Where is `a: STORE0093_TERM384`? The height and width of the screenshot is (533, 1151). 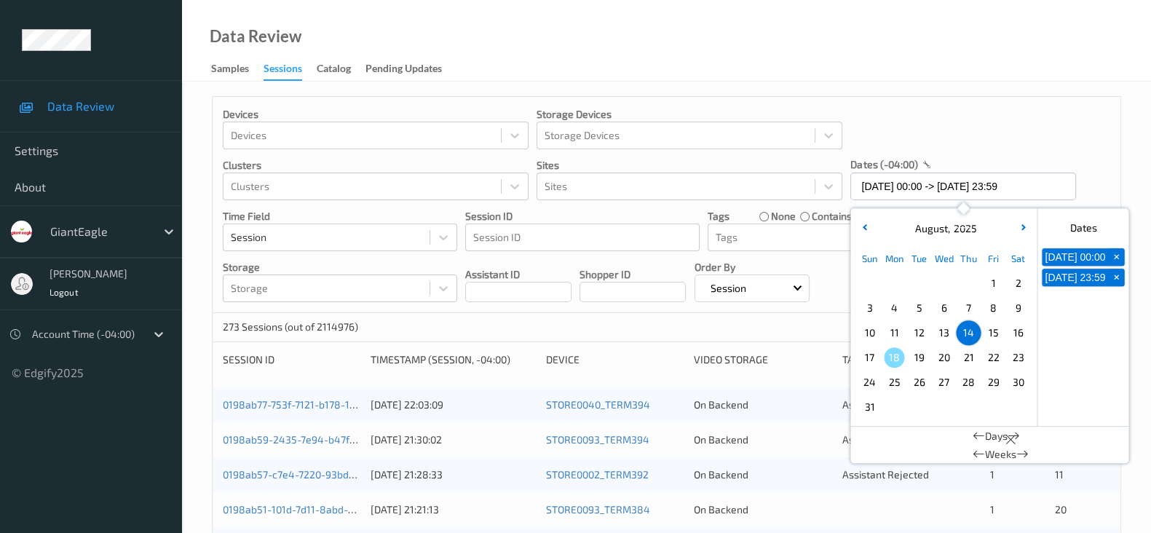
a: STORE0093_TERM384 is located at coordinates (597, 509).